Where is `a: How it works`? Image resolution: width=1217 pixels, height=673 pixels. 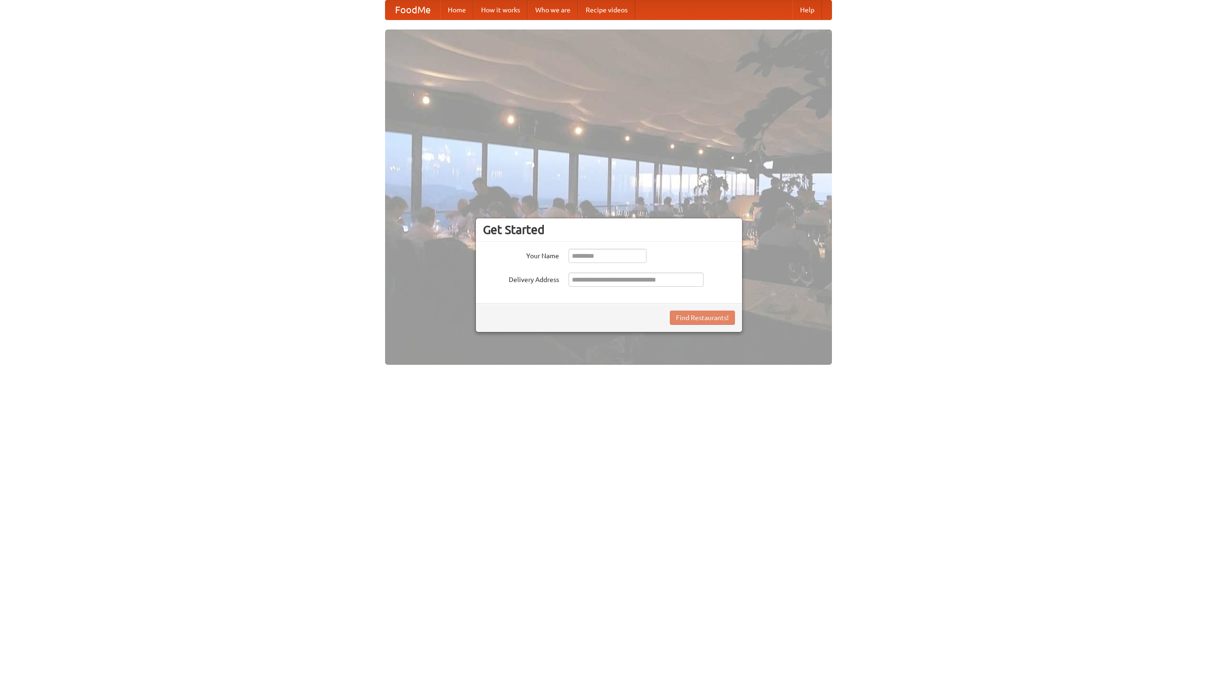
a: How it works is located at coordinates (501, 10).